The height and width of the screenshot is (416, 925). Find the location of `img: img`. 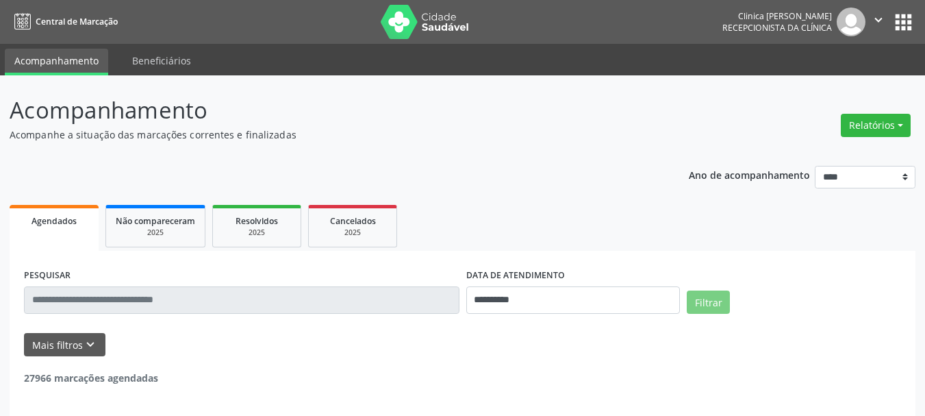

img: img is located at coordinates (851, 22).